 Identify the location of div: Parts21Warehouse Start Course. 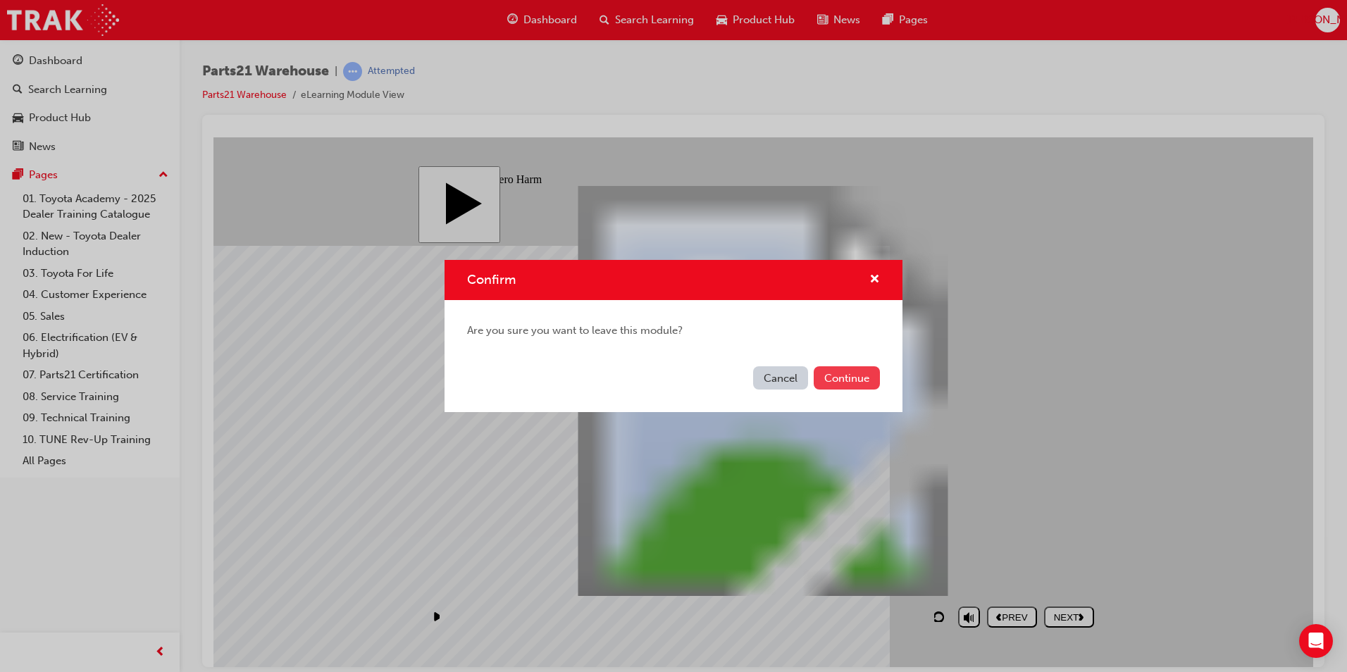
(550, 265).